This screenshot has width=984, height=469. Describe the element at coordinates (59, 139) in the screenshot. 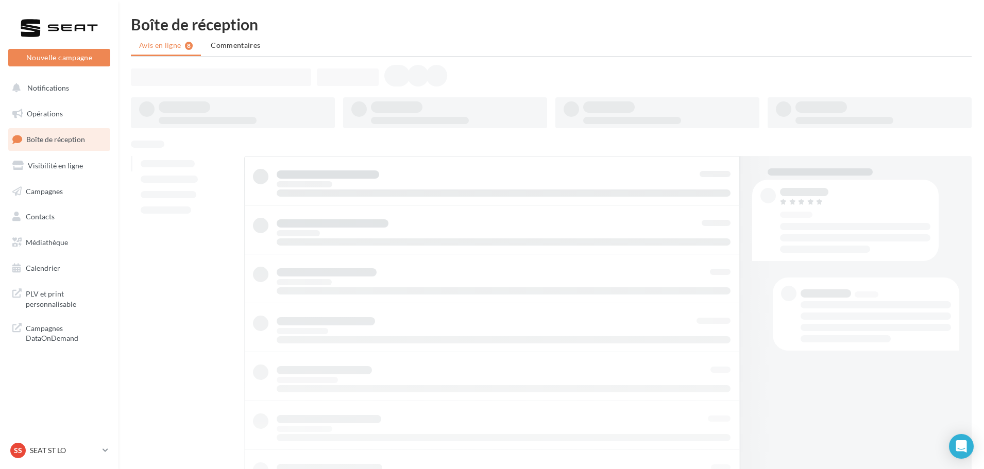

I see `a: Boîte de réception` at that location.